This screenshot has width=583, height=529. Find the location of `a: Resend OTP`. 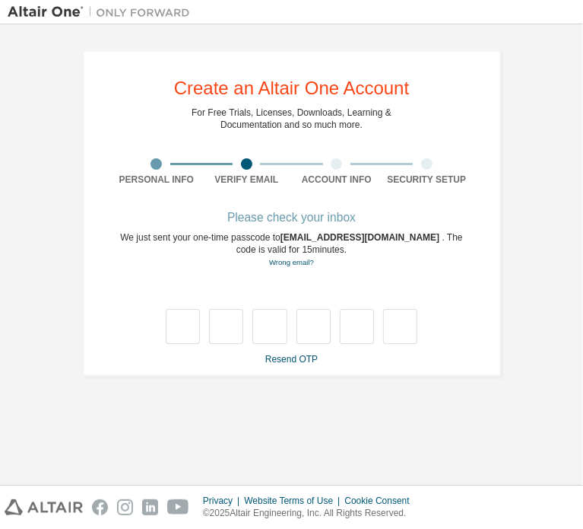

a: Resend OTP is located at coordinates (291, 359).